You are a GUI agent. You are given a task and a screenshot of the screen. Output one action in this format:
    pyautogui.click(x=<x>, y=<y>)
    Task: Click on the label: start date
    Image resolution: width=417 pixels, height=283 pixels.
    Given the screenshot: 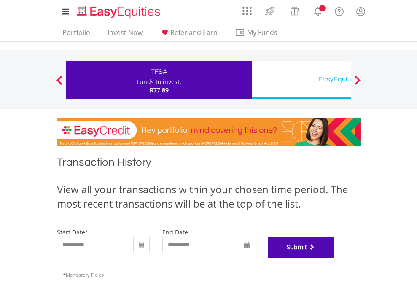 What is the action you would take?
    pyautogui.click(x=71, y=232)
    